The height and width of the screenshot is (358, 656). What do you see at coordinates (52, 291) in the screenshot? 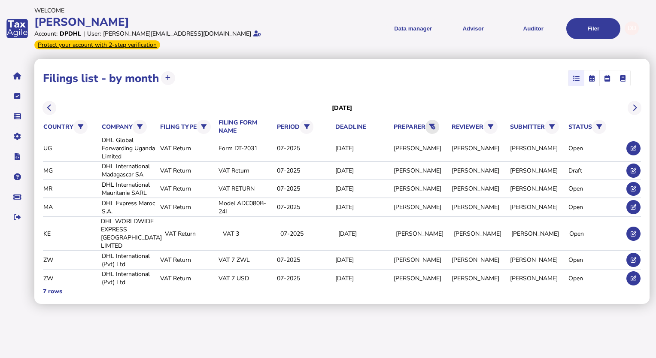
I see `div: 7 rows` at bounding box center [52, 291].